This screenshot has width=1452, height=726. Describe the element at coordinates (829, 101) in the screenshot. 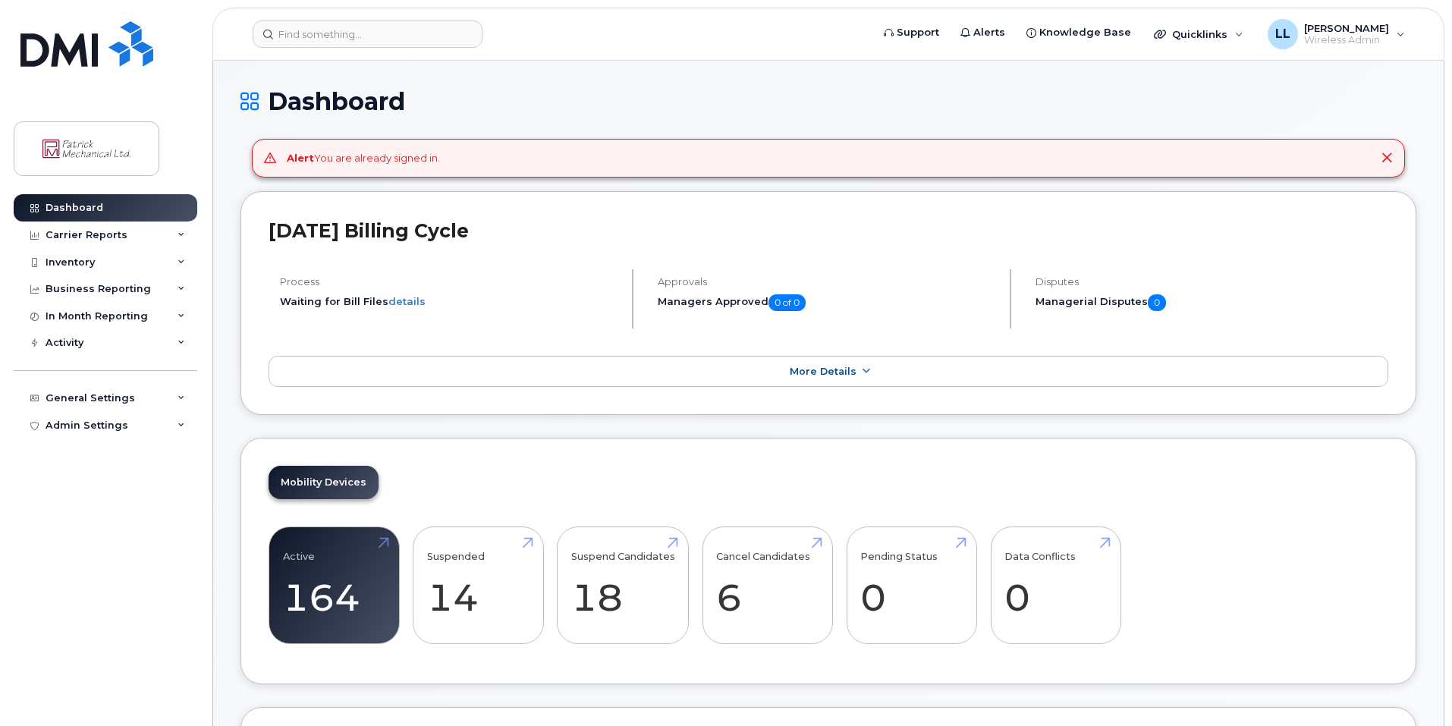

I see `h1: Dashboard` at that location.